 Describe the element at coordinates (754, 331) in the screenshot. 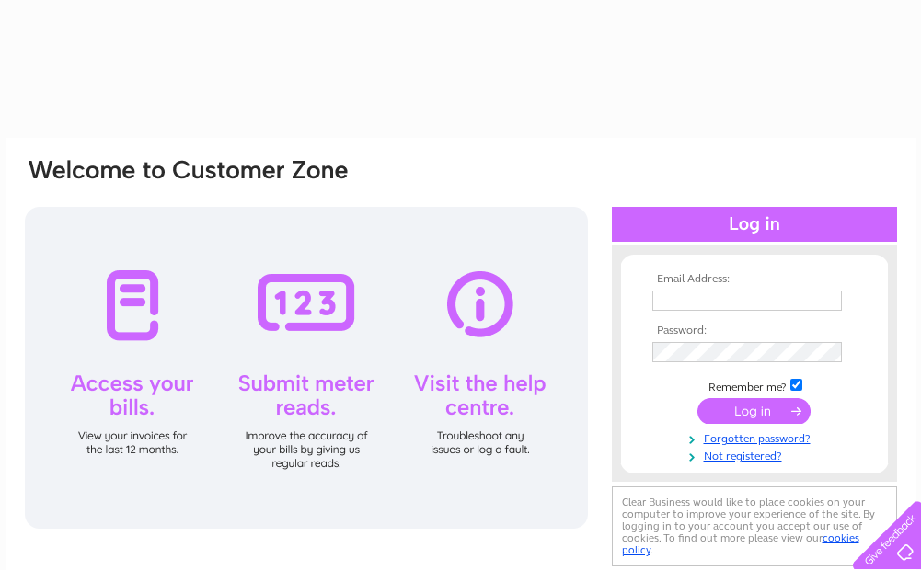

I see `th: Password:` at that location.